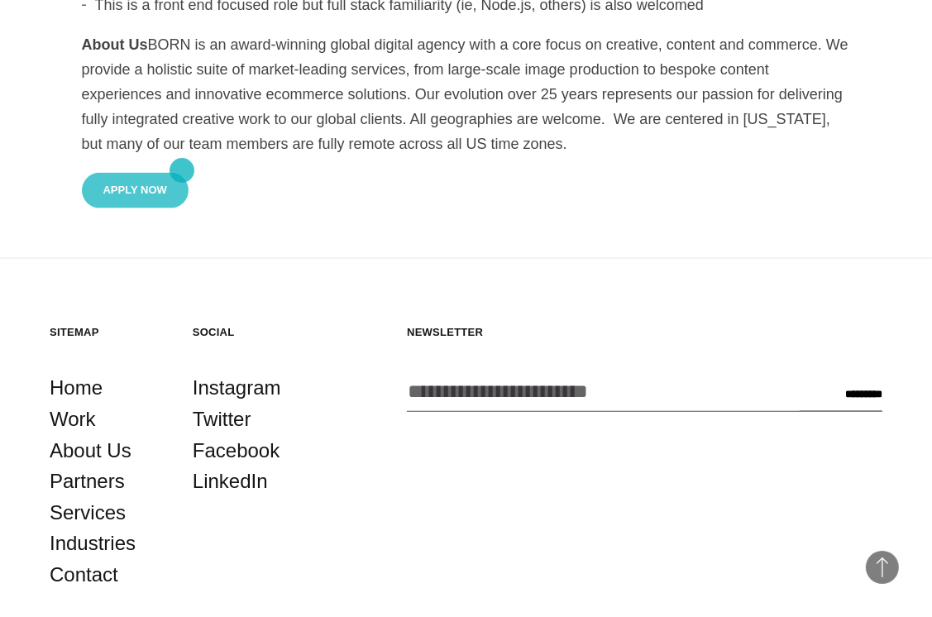 The image size is (932, 617). I want to click on a: About Us, so click(90, 451).